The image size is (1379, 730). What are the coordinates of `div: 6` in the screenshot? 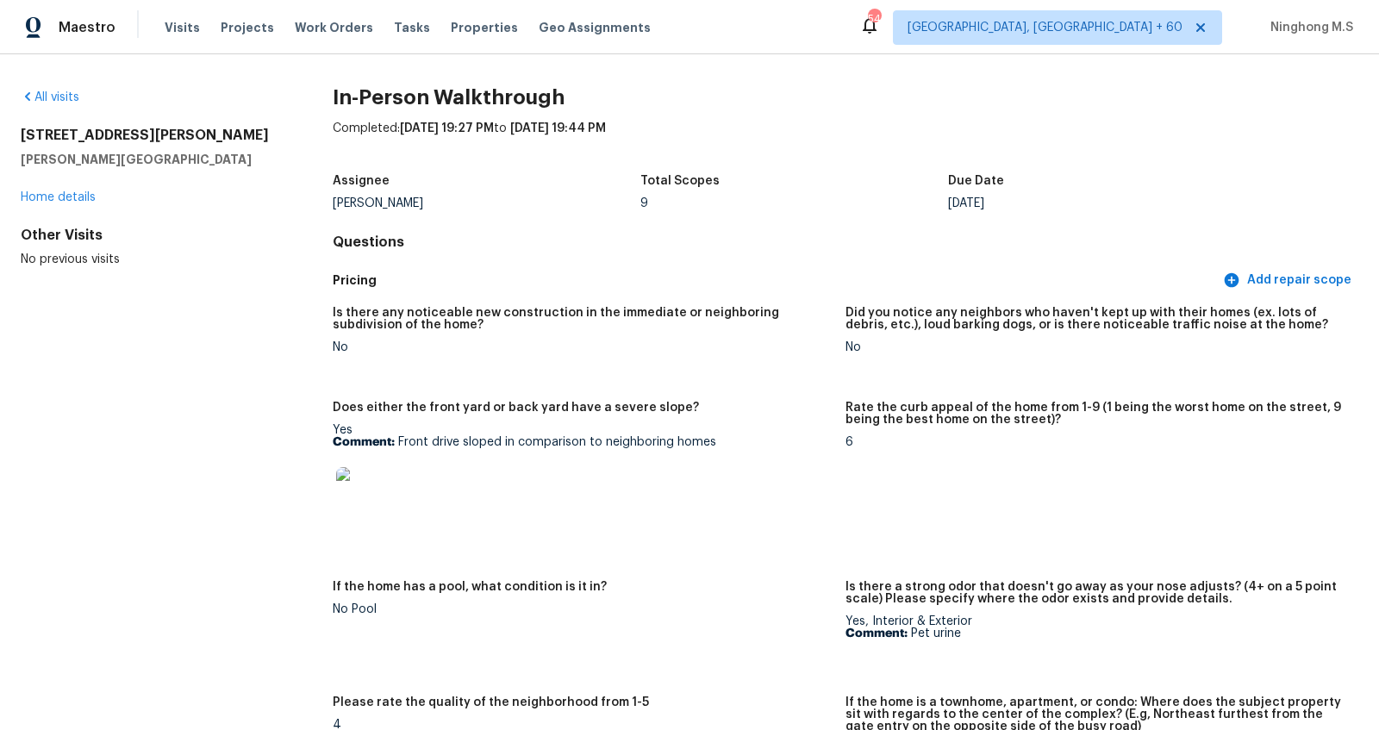 It's located at (1095, 442).